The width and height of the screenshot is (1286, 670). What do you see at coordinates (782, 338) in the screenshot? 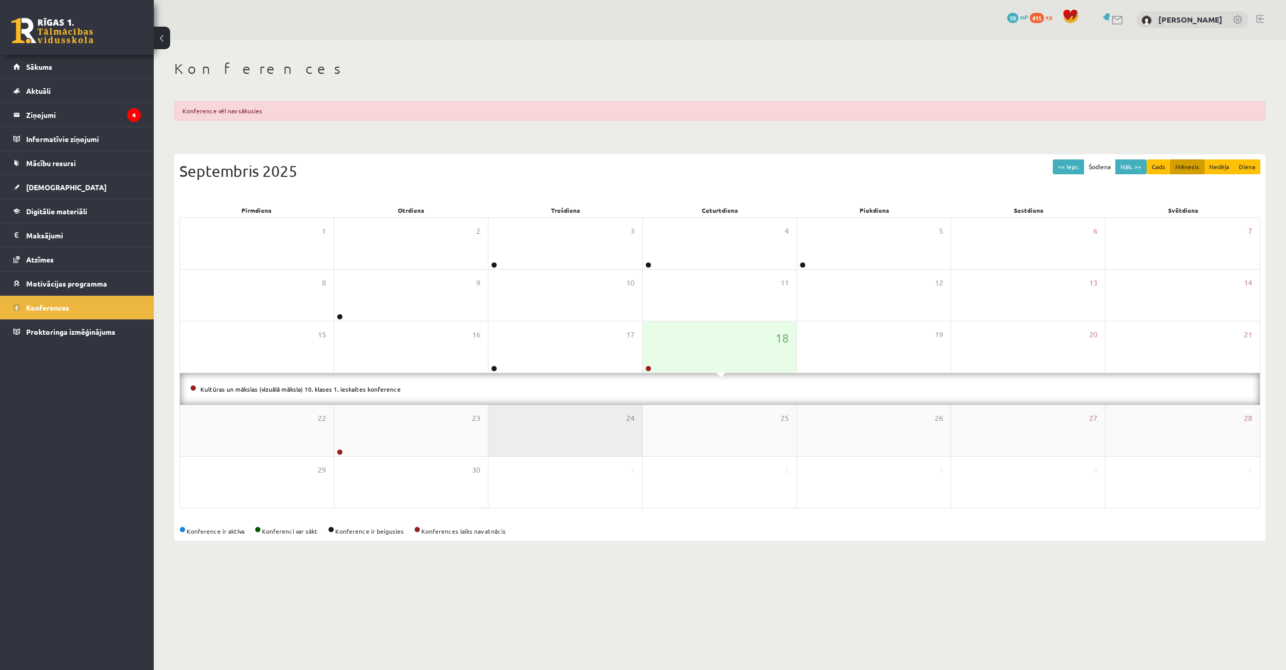
I see `span: 18` at bounding box center [782, 338].